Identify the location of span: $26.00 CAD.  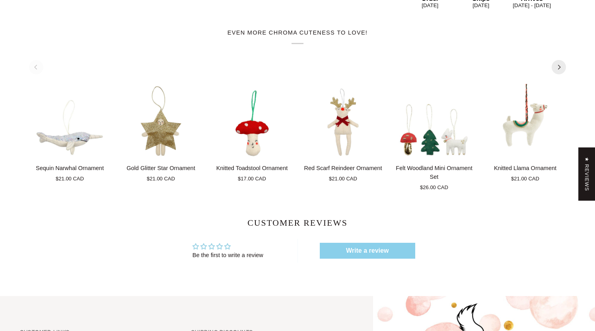
(434, 188).